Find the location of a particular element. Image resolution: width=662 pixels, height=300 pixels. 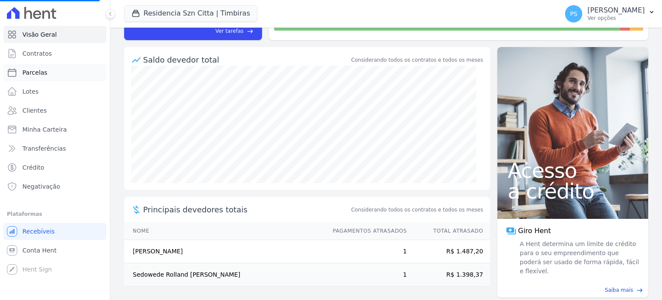

a: Parcelas is located at coordinates (55, 72).